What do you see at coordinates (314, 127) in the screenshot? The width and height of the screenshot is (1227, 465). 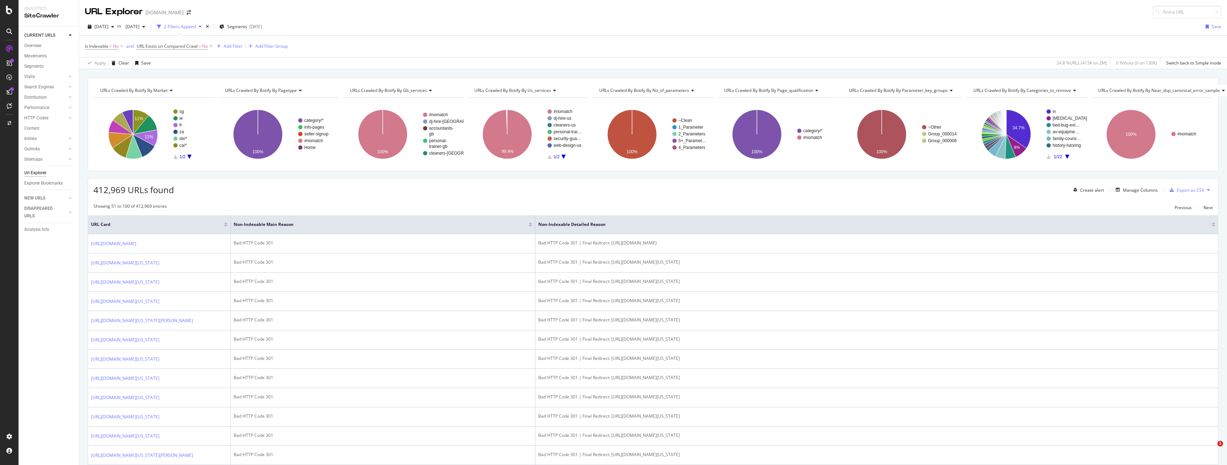 I see `text: info-pages` at bounding box center [314, 127].